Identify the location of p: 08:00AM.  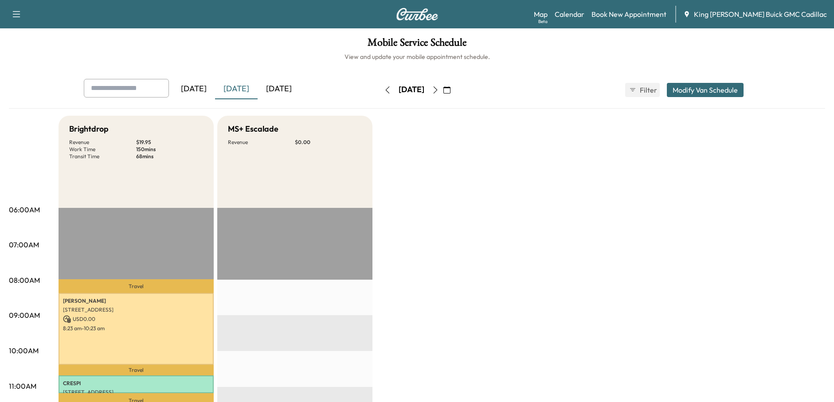
(24, 280).